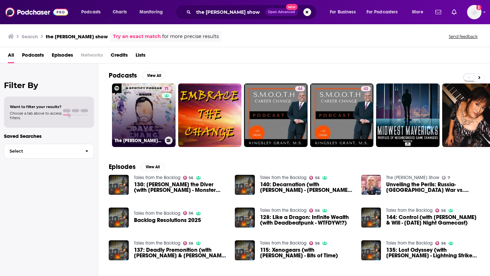 The height and width of the screenshot is (276, 490). Describe the element at coordinates (300, 89) in the screenshot. I see `a: 44` at that location.